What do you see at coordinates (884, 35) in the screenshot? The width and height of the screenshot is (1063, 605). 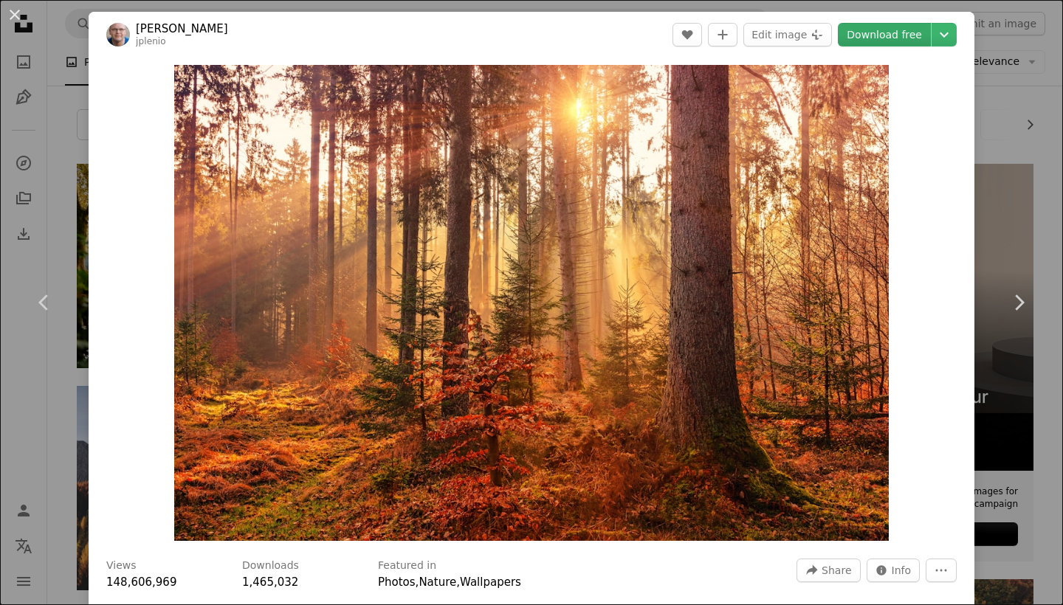 I see `a: Download free` at bounding box center [884, 35].